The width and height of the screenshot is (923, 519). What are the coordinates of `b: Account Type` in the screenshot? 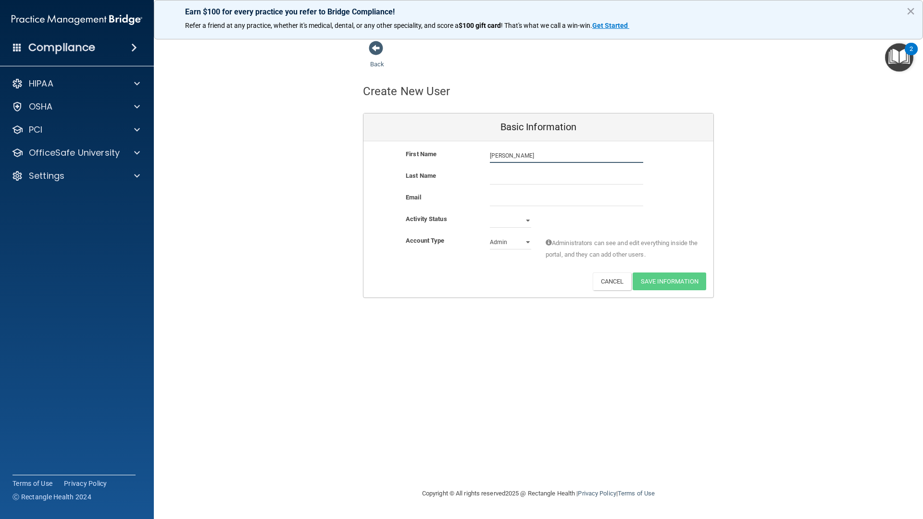 It's located at (425, 240).